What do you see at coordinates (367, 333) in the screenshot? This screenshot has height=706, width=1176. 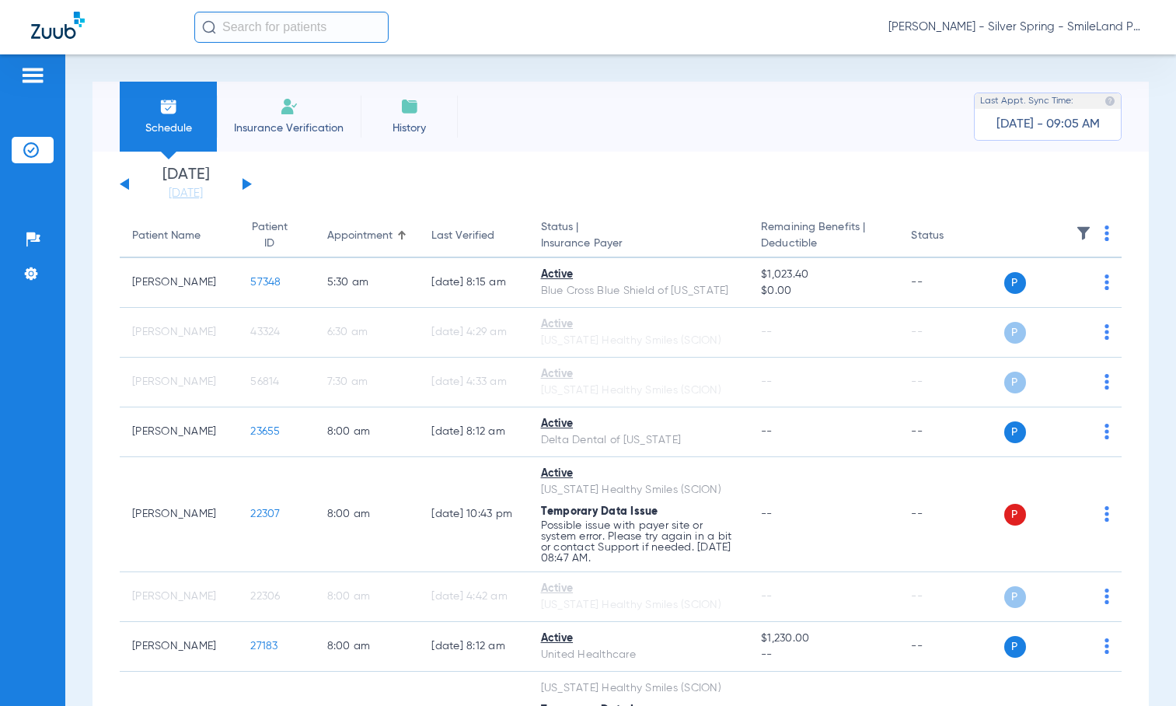 I see `td: 6:30 AM` at bounding box center [367, 333].